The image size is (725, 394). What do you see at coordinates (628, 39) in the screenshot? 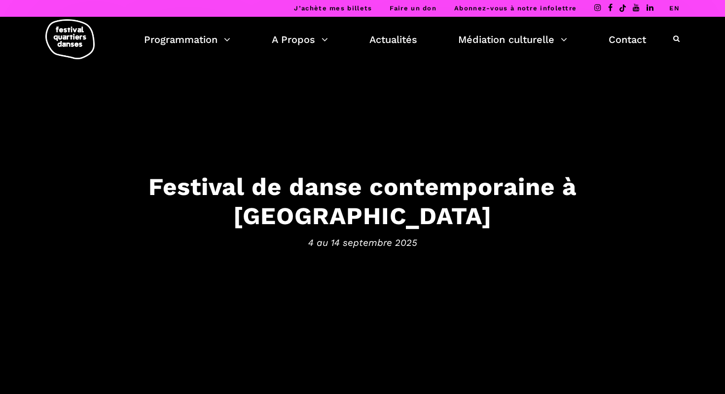
I see `a: Contact` at bounding box center [628, 39].